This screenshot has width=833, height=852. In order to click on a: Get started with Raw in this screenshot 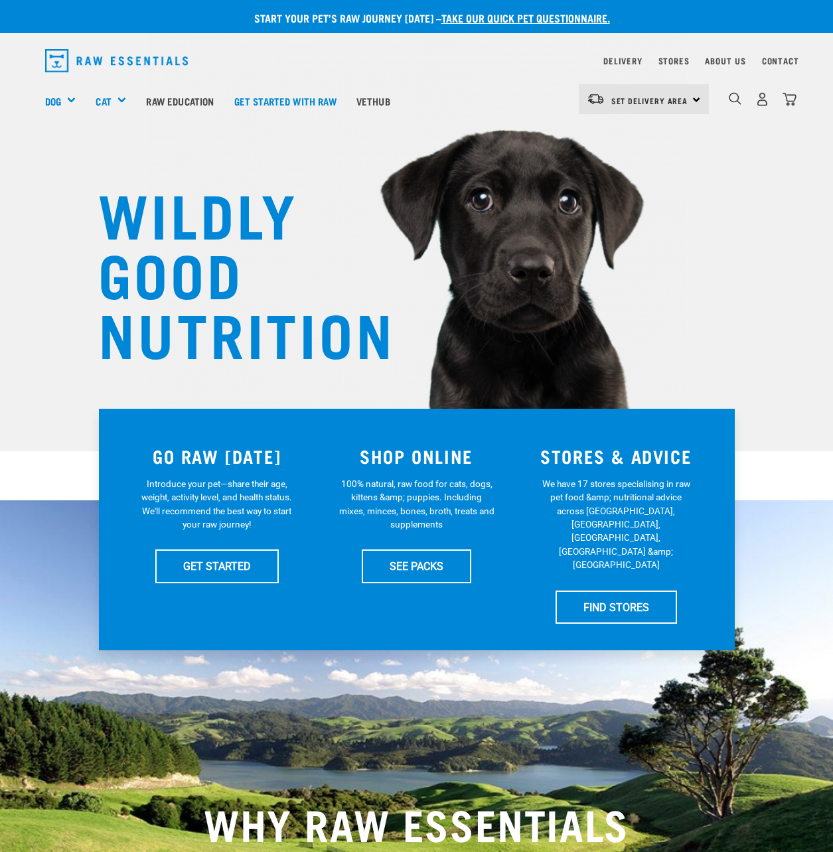, I will do `click(285, 101)`.